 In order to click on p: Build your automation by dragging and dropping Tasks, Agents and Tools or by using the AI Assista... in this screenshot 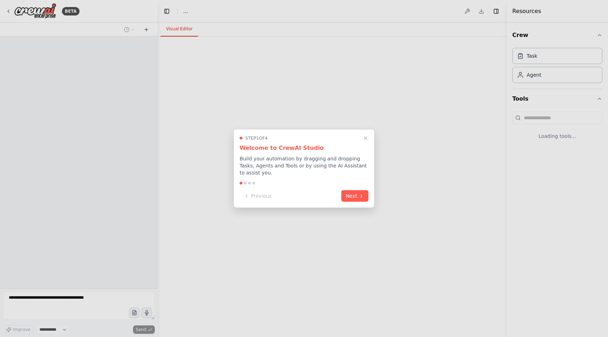, I will do `click(304, 166)`.